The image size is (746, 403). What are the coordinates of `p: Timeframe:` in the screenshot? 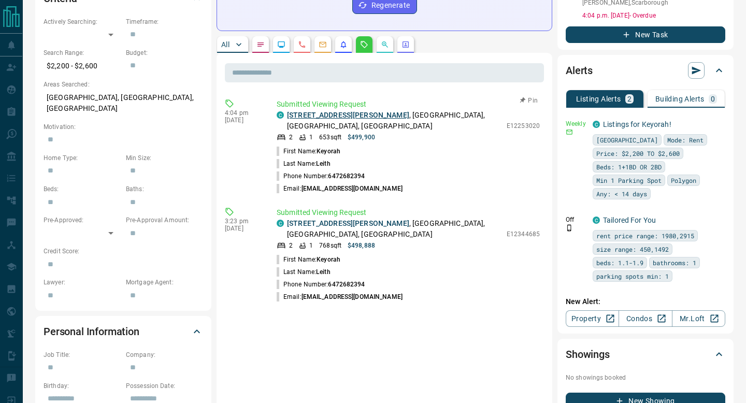 It's located at (164, 22).